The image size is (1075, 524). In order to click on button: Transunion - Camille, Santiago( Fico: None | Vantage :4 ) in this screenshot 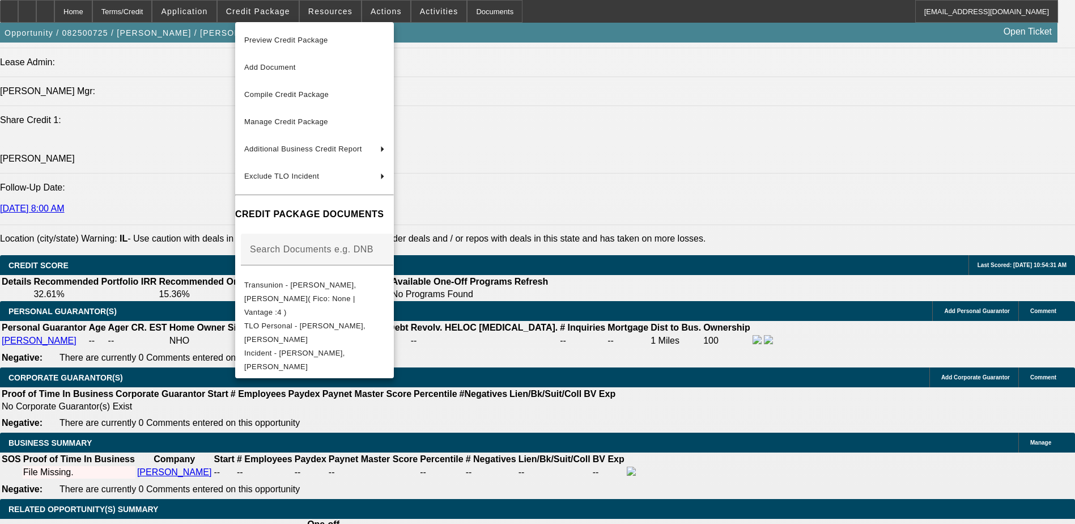, I will do `click(315, 299)`.